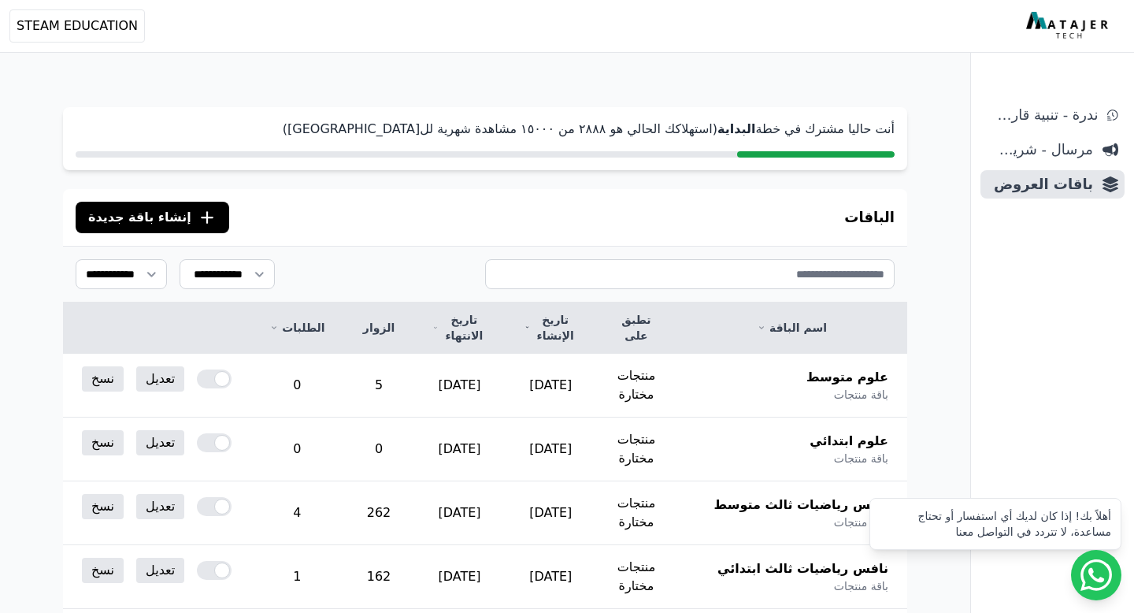  Describe the element at coordinates (1040, 150) in the screenshot. I see `span: مرسال - شريط دعاية` at that location.